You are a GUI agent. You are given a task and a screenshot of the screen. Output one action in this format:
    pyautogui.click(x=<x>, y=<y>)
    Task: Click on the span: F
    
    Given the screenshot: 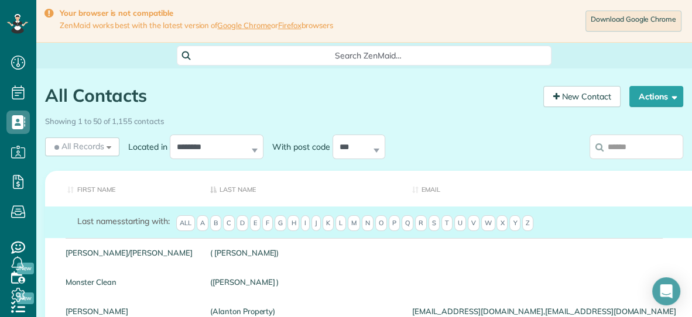 What is the action you would take?
    pyautogui.click(x=267, y=224)
    